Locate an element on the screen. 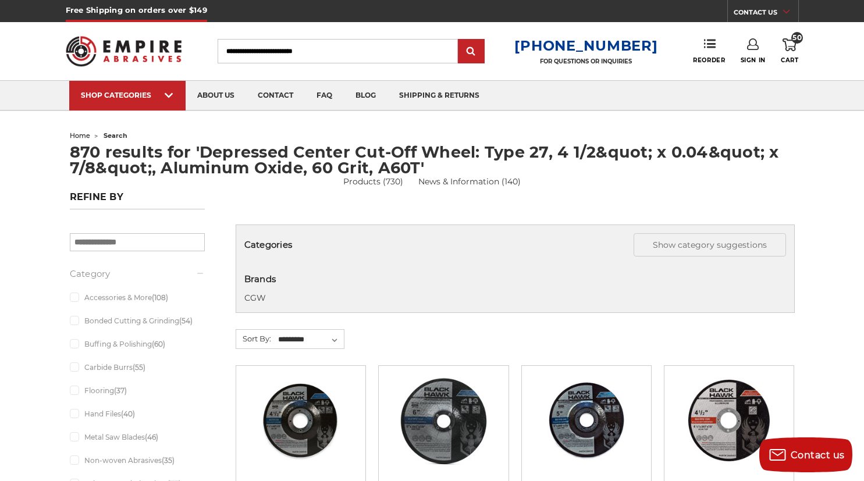 Image resolution: width=864 pixels, height=481 pixels. a: faq is located at coordinates (324, 95).